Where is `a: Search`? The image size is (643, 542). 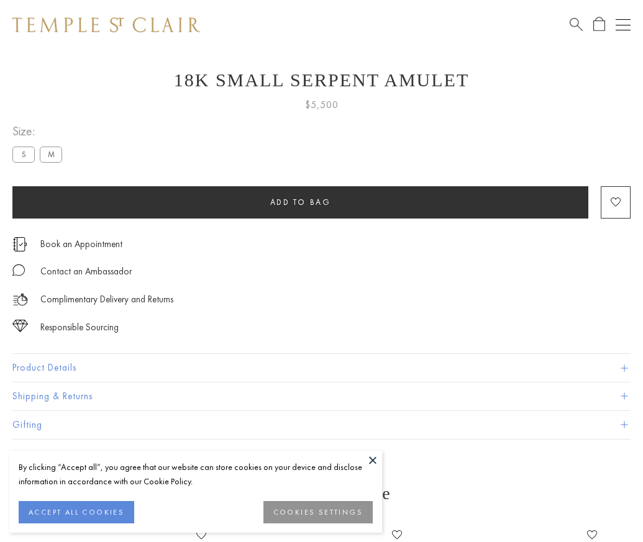 a: Search is located at coordinates (576, 24).